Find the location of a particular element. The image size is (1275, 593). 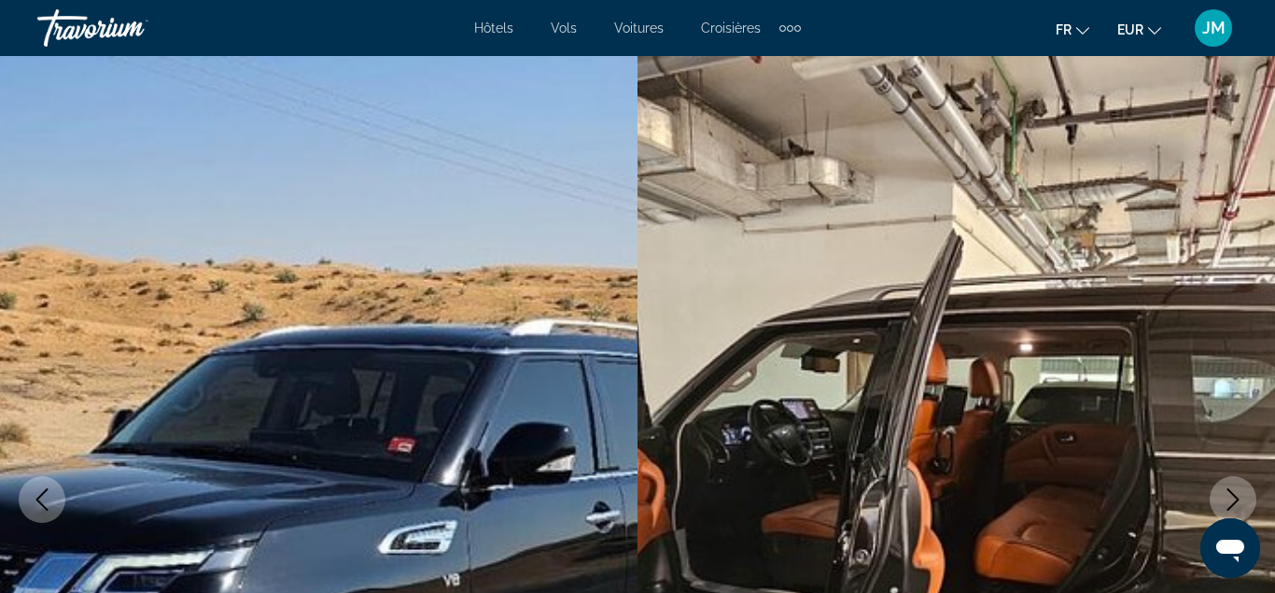

button: User Menu is located at coordinates (1213, 28).